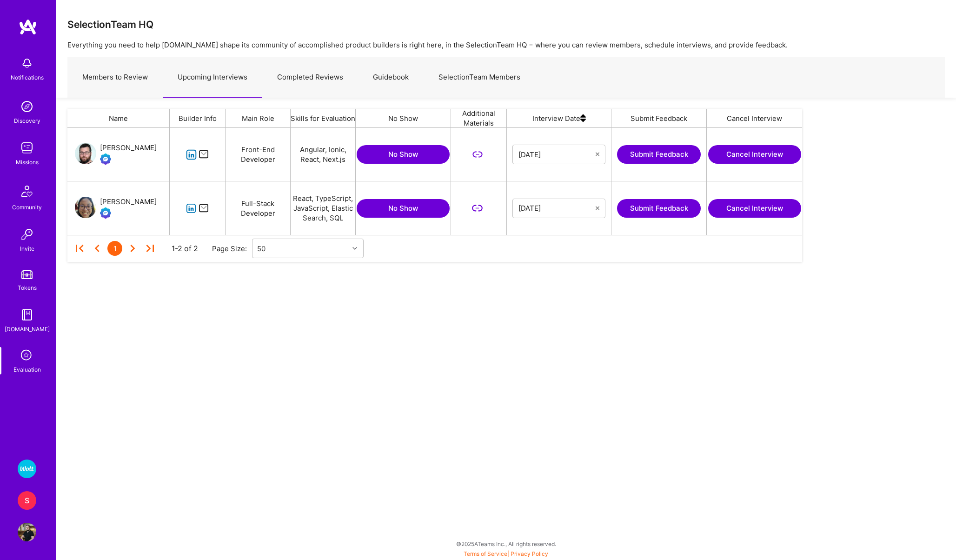 This screenshot has width=956, height=560. Describe the element at coordinates (529, 553) in the screenshot. I see `a: Privacy Policy` at that location.